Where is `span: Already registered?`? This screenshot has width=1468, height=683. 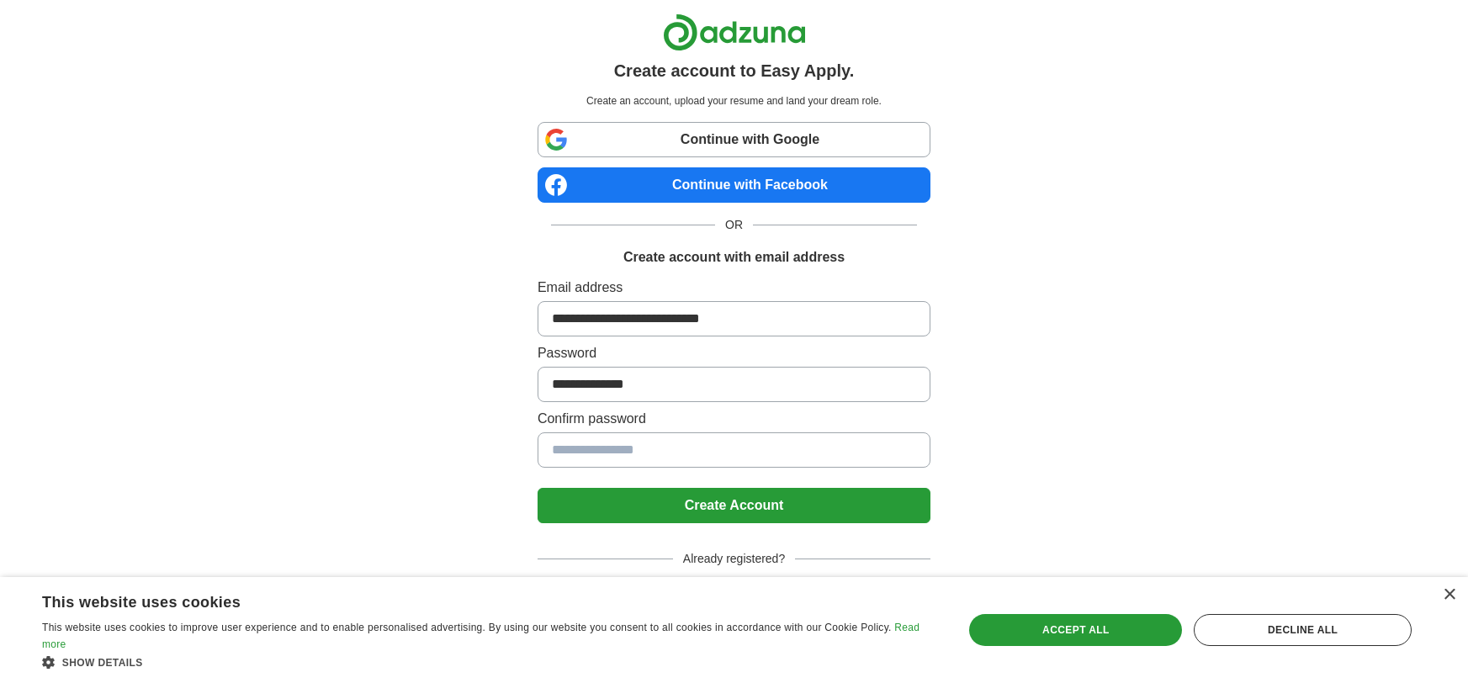
span: Already registered? is located at coordinates (734, 559).